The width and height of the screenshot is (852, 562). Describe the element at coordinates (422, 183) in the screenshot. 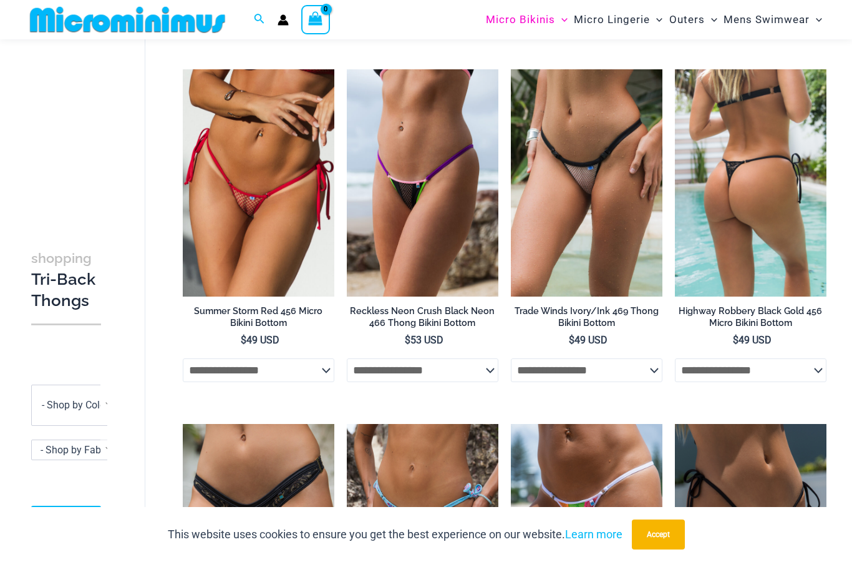

I see `img: Reckless Neon Crush Black Neon 466 Thong 01` at that location.